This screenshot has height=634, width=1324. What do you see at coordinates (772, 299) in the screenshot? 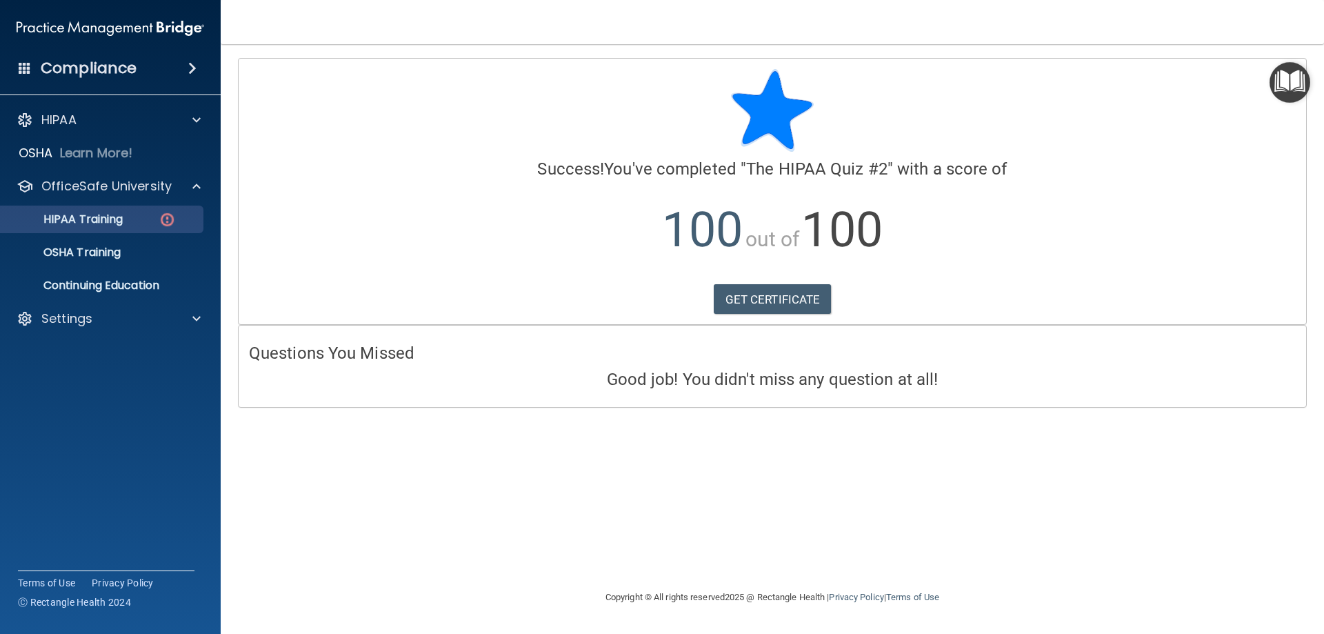
I see `a: GET CERTIFICATE` at bounding box center [772, 299].